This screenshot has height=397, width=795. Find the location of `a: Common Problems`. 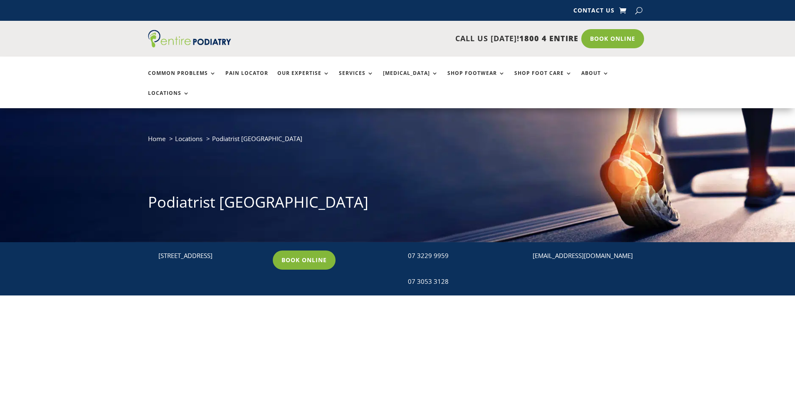

a: Common Problems is located at coordinates (182, 79).